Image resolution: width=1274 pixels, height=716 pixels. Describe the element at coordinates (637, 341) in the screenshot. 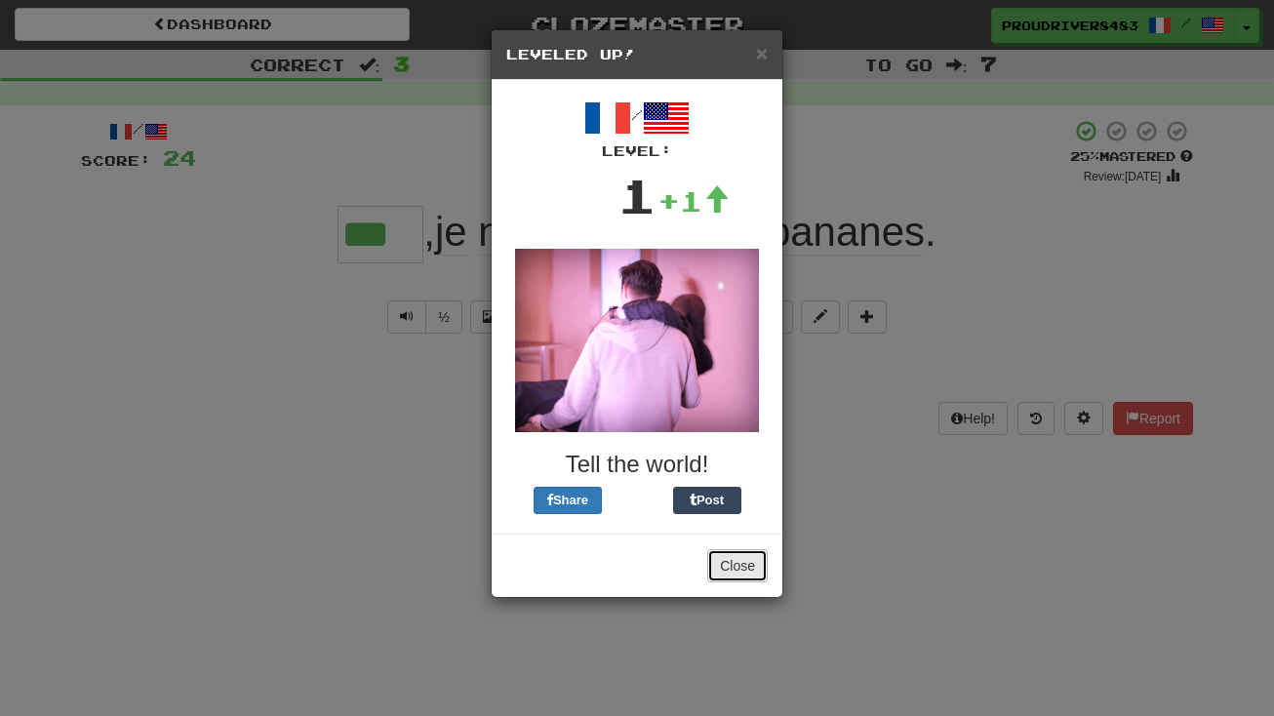

I see `img: spinning-7b6715965d7e0220b69722fa66aa21efa1181b58e7b7375ebe2c5b603073e17d.gif` at that location.